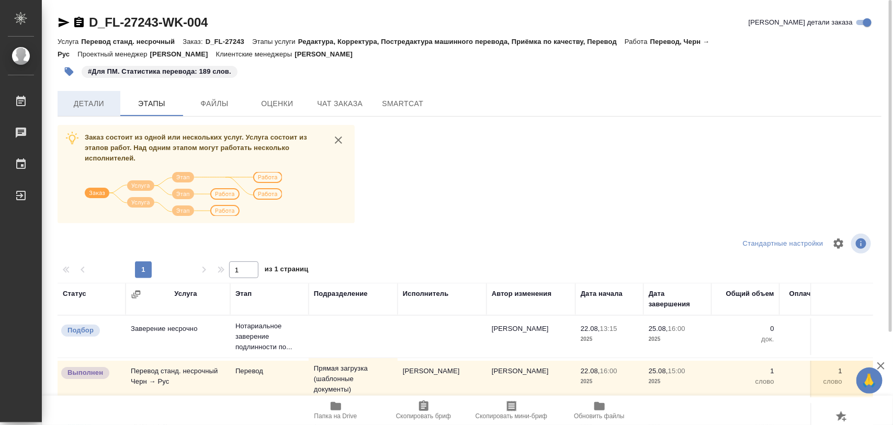  What do you see at coordinates (511, 417) in the screenshot?
I see `span: Скопировать мини-бриф` at bounding box center [511, 417].